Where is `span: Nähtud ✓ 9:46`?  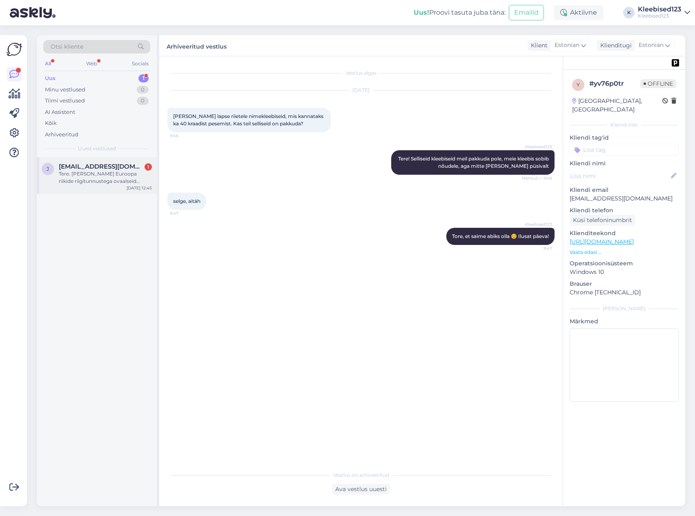 span: Nähtud ✓ 9:46 is located at coordinates (536, 178).